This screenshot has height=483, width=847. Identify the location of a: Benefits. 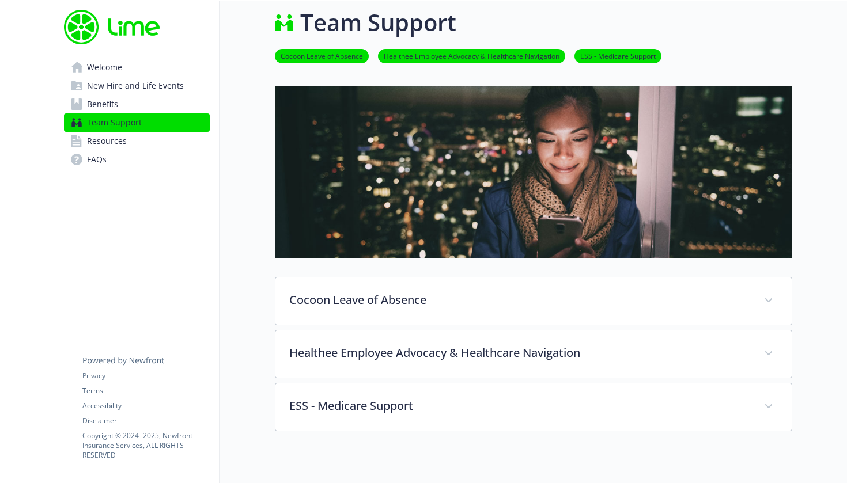
(136, 104).